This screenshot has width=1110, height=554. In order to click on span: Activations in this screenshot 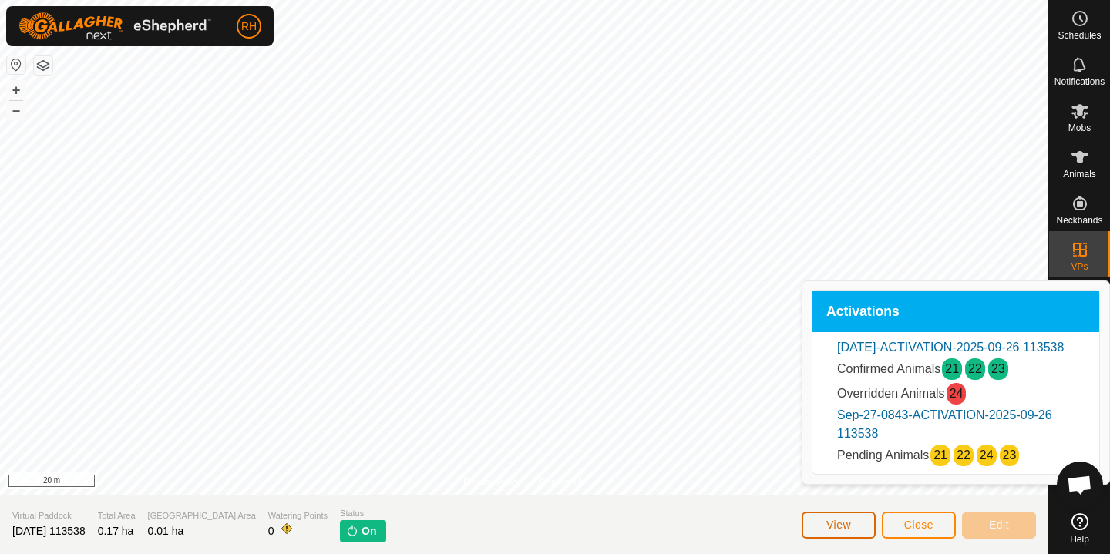, I will do `click(863, 312)`.